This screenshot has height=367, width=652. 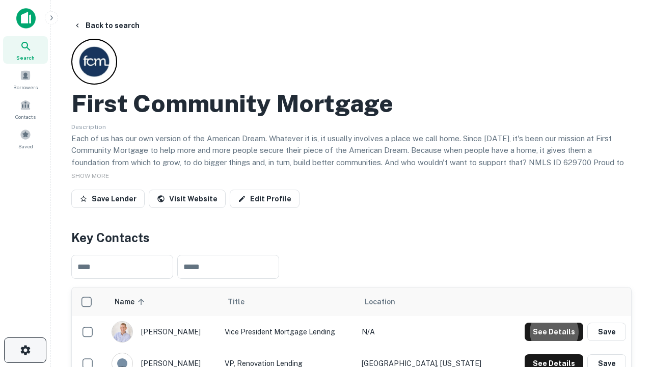 What do you see at coordinates (163, 302) in the screenshot?
I see `th: Name` at bounding box center [163, 302].